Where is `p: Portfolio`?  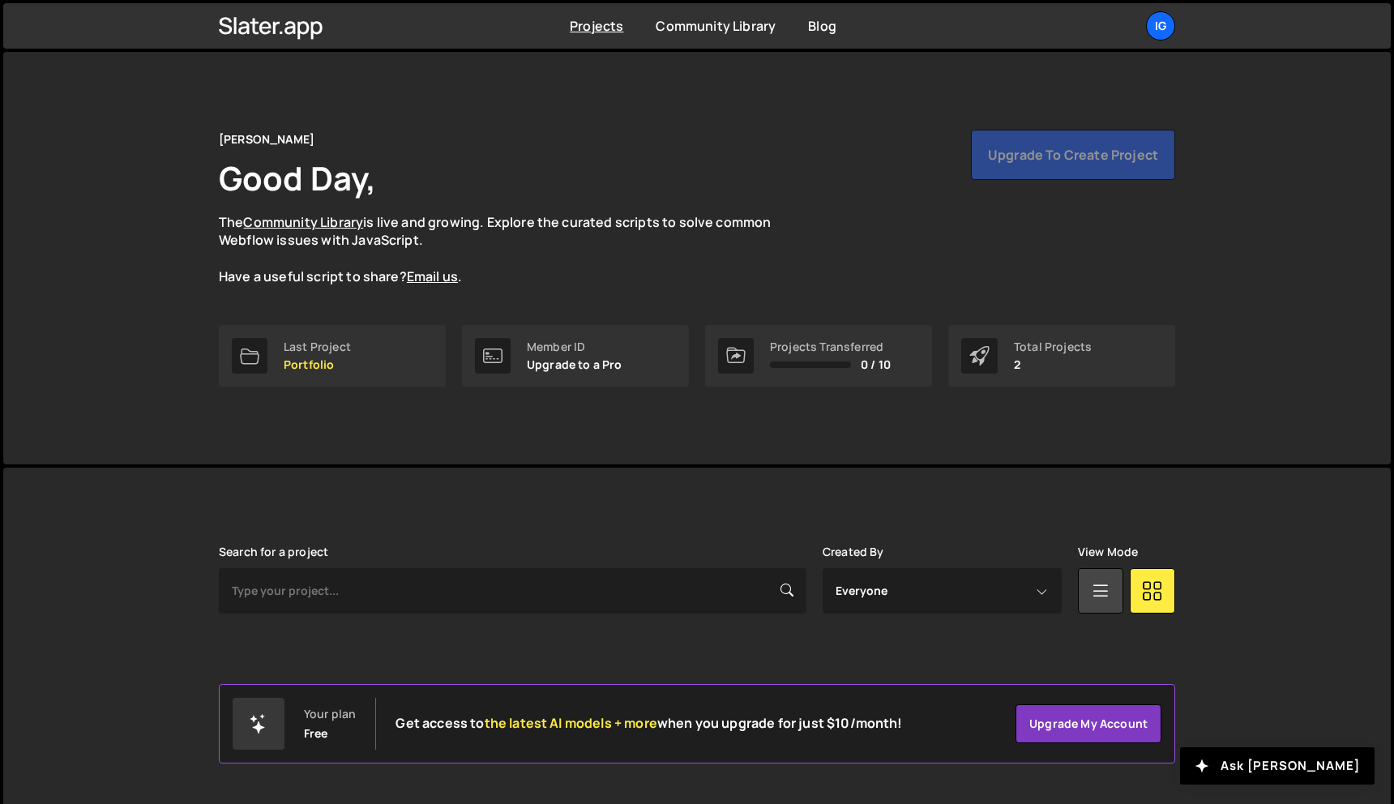 p: Portfolio is located at coordinates (317, 365).